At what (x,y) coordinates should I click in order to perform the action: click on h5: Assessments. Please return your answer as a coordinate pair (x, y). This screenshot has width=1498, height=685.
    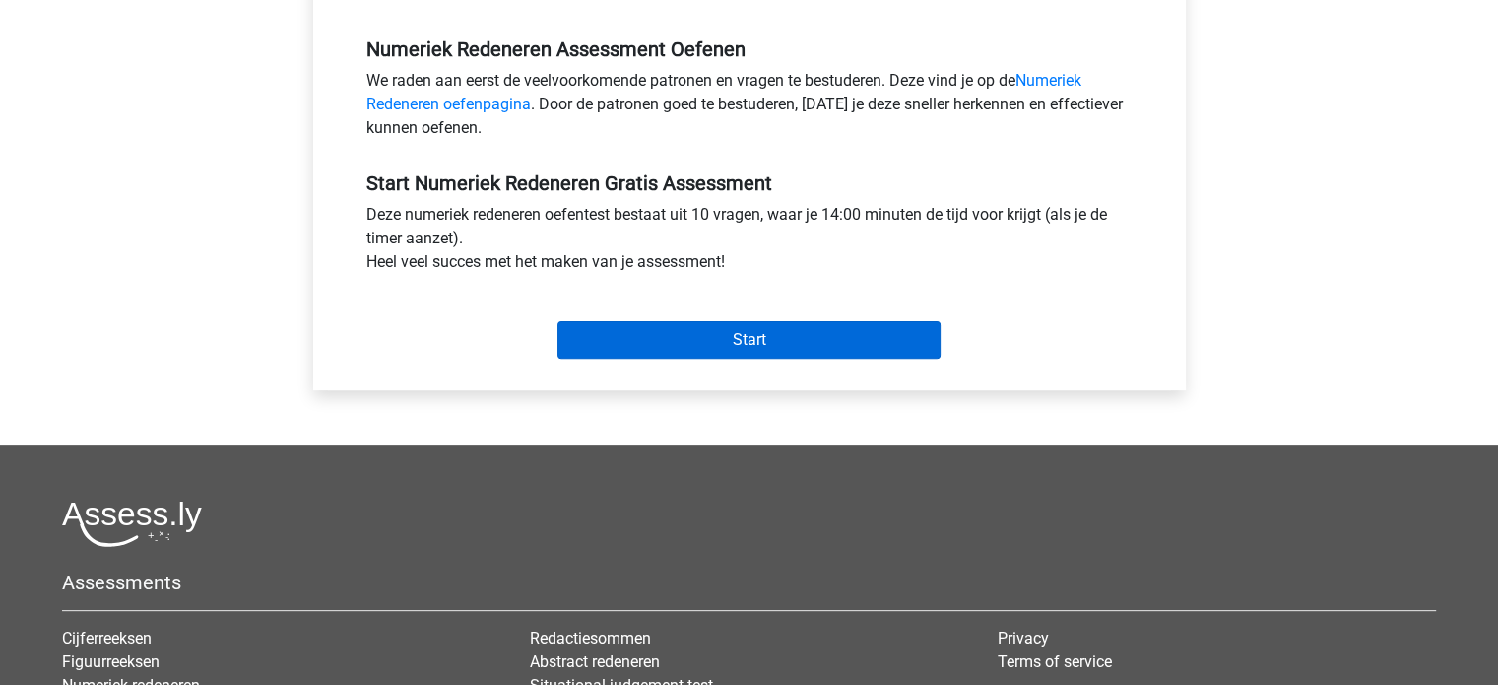
    Looking at the image, I should click on (749, 582).